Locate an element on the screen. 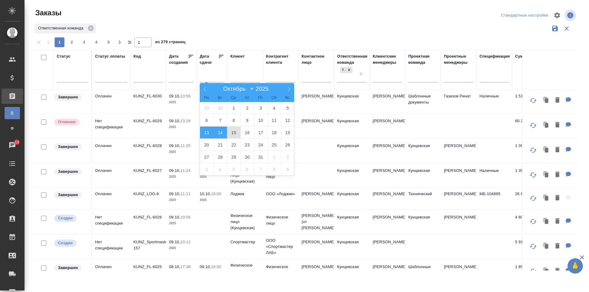  span: Ноябрь 2, 2025 is located at coordinates (288, 157).